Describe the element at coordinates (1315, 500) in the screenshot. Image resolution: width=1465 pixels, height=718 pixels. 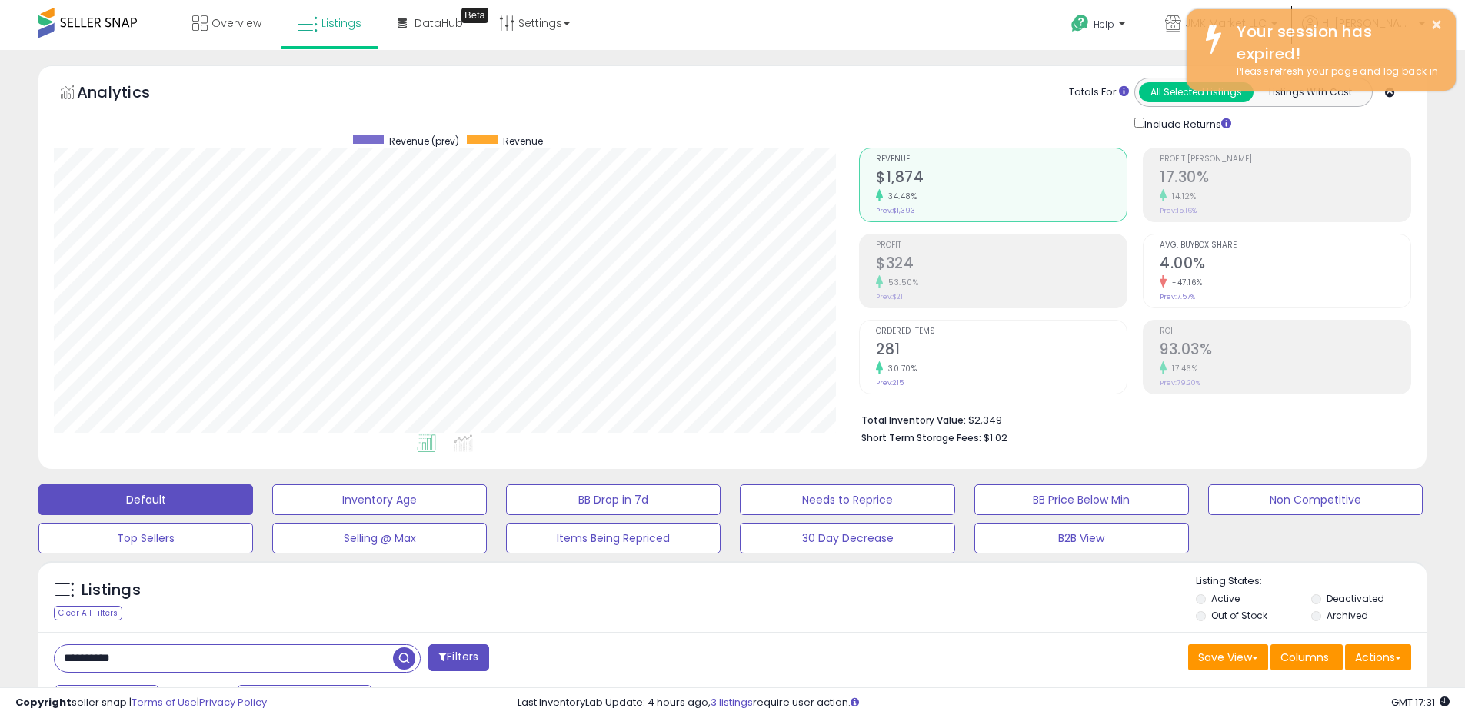
I see `button: Non Competitive` at that location.